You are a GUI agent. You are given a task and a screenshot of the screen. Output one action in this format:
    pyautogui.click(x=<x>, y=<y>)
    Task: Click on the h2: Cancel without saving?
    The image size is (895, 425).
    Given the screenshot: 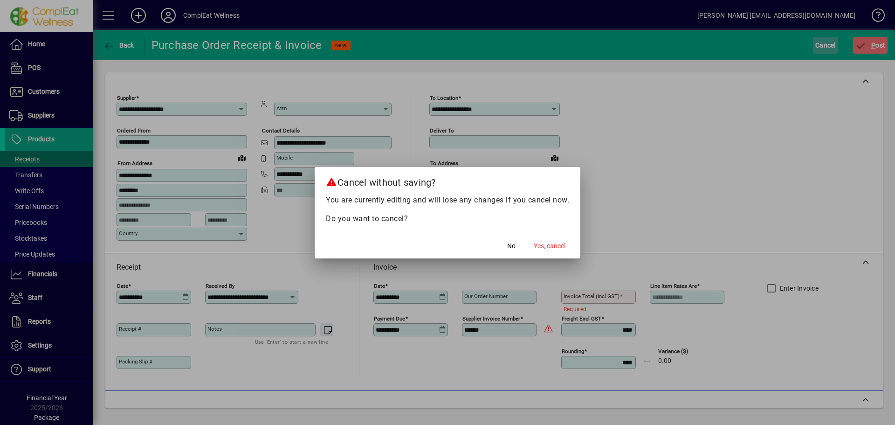 What is the action you would take?
    pyautogui.click(x=448, y=180)
    